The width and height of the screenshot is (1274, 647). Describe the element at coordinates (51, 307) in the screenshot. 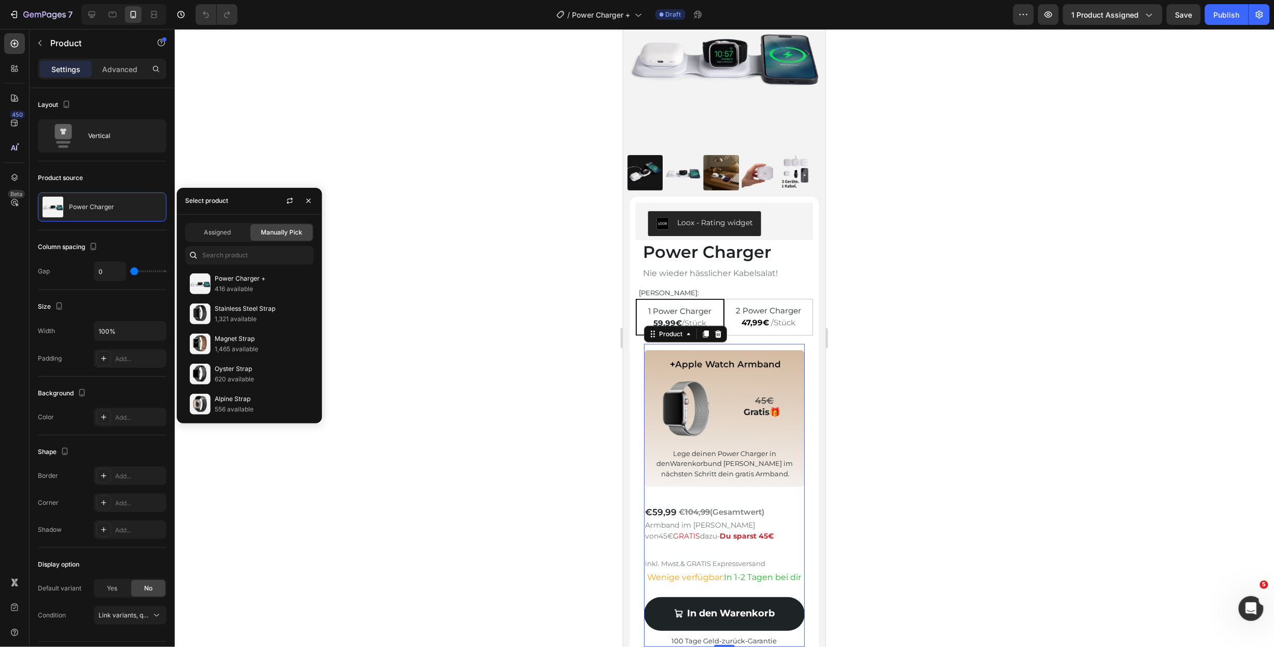

I see `div: Size` at that location.